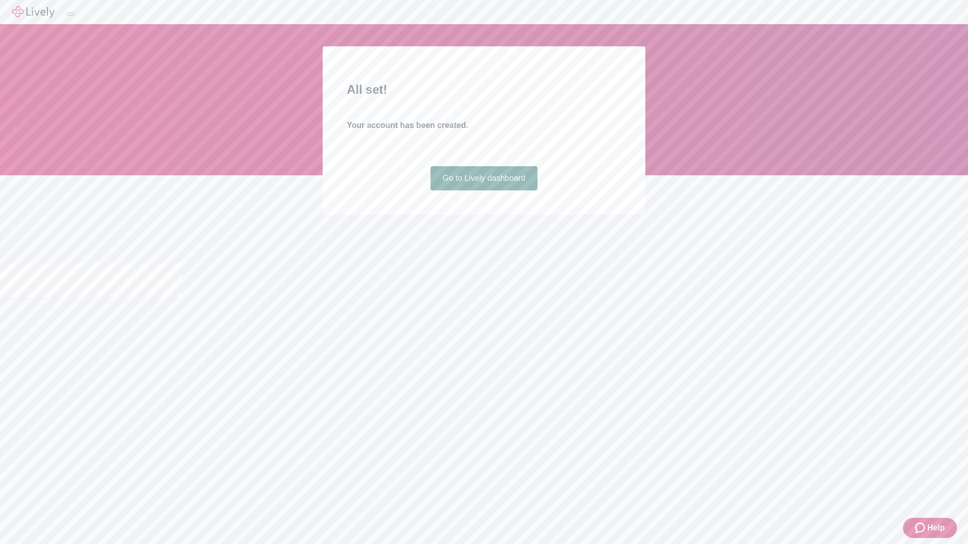 The image size is (968, 544). Describe the element at coordinates (929, 528) in the screenshot. I see `button: Zendesk support iconHelp` at that location.